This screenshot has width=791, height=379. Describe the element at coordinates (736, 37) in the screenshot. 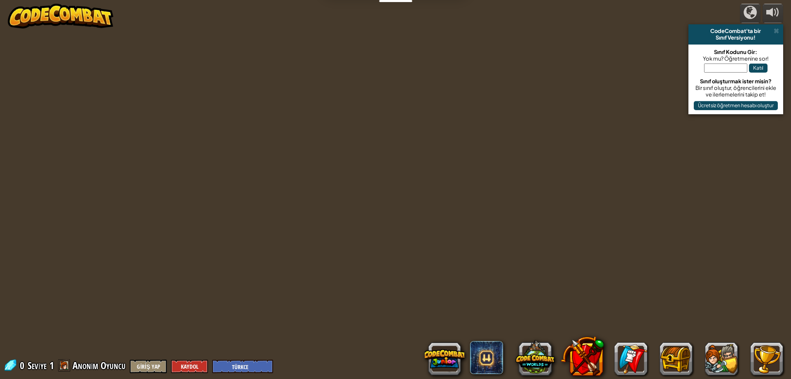

I see `div: Sınıf Versiyonu!` at that location.